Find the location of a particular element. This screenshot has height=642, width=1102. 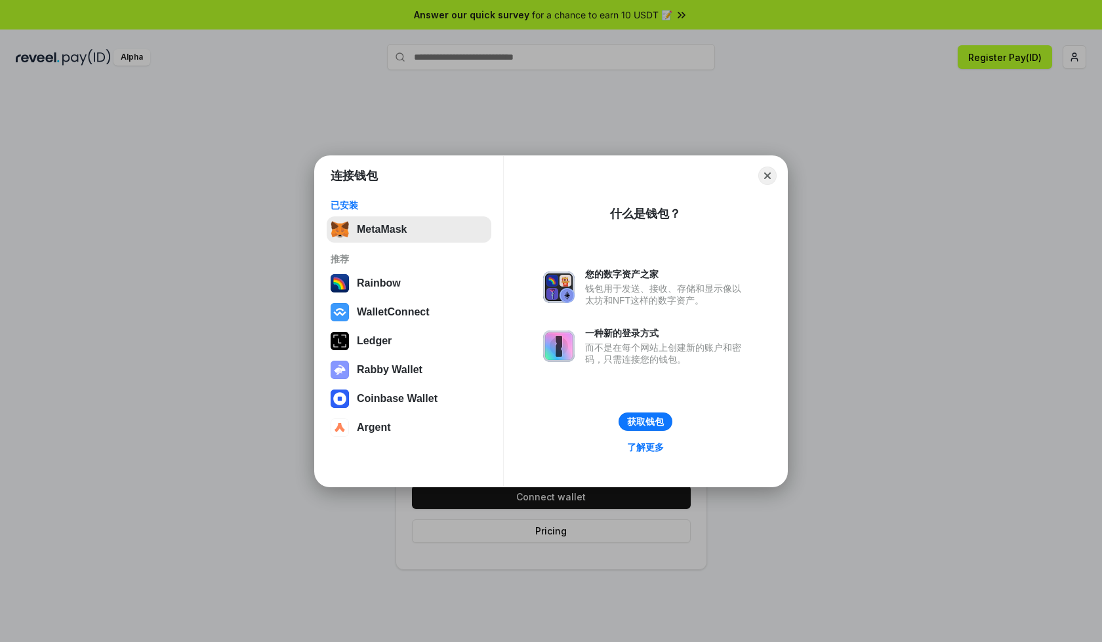

div: 推荐 is located at coordinates (409, 259).